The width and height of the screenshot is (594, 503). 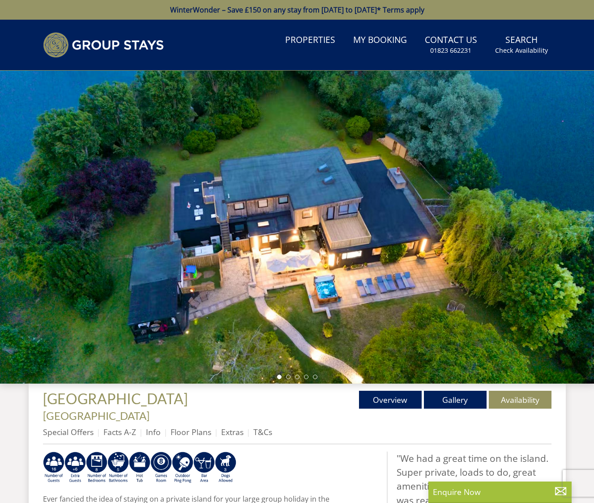 I want to click on a: Overview, so click(x=390, y=400).